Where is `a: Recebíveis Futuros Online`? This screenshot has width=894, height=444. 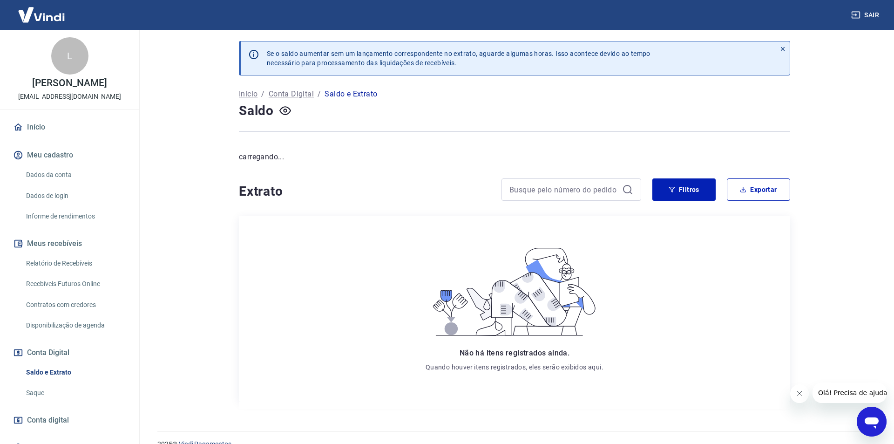
a: Recebíveis Futuros Online is located at coordinates (75, 284).